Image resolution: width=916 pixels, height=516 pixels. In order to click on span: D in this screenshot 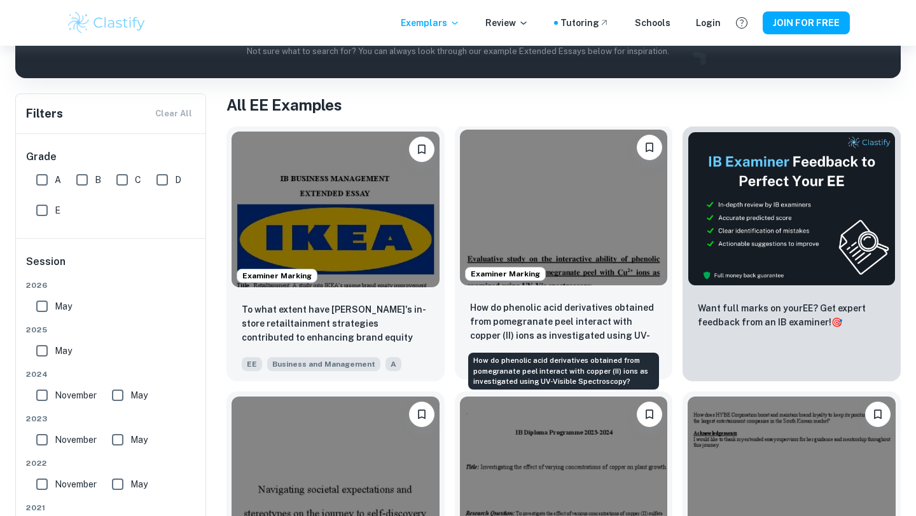, I will do `click(178, 180)`.